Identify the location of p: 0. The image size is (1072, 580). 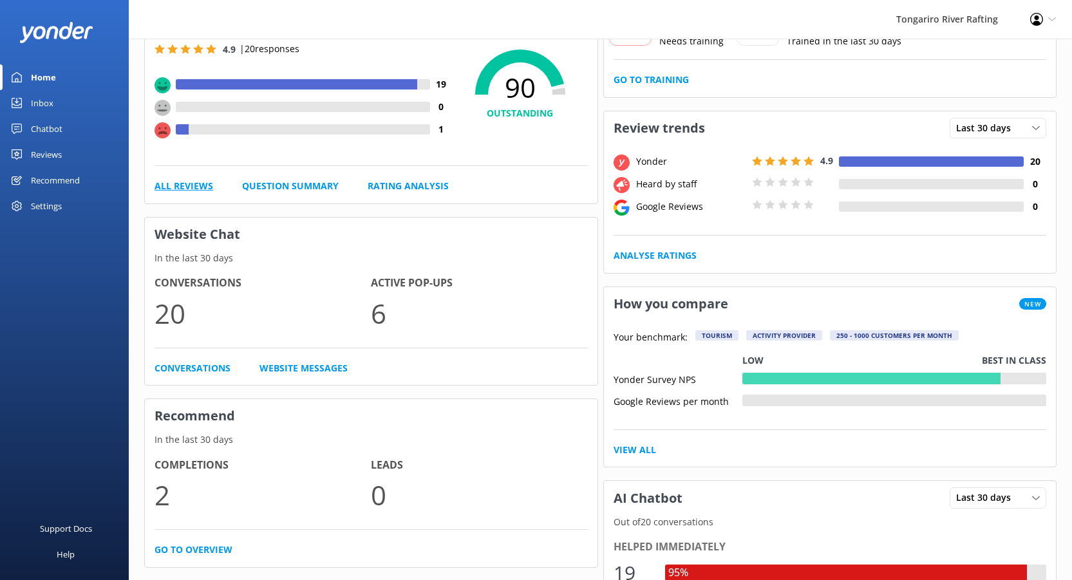
(479, 494).